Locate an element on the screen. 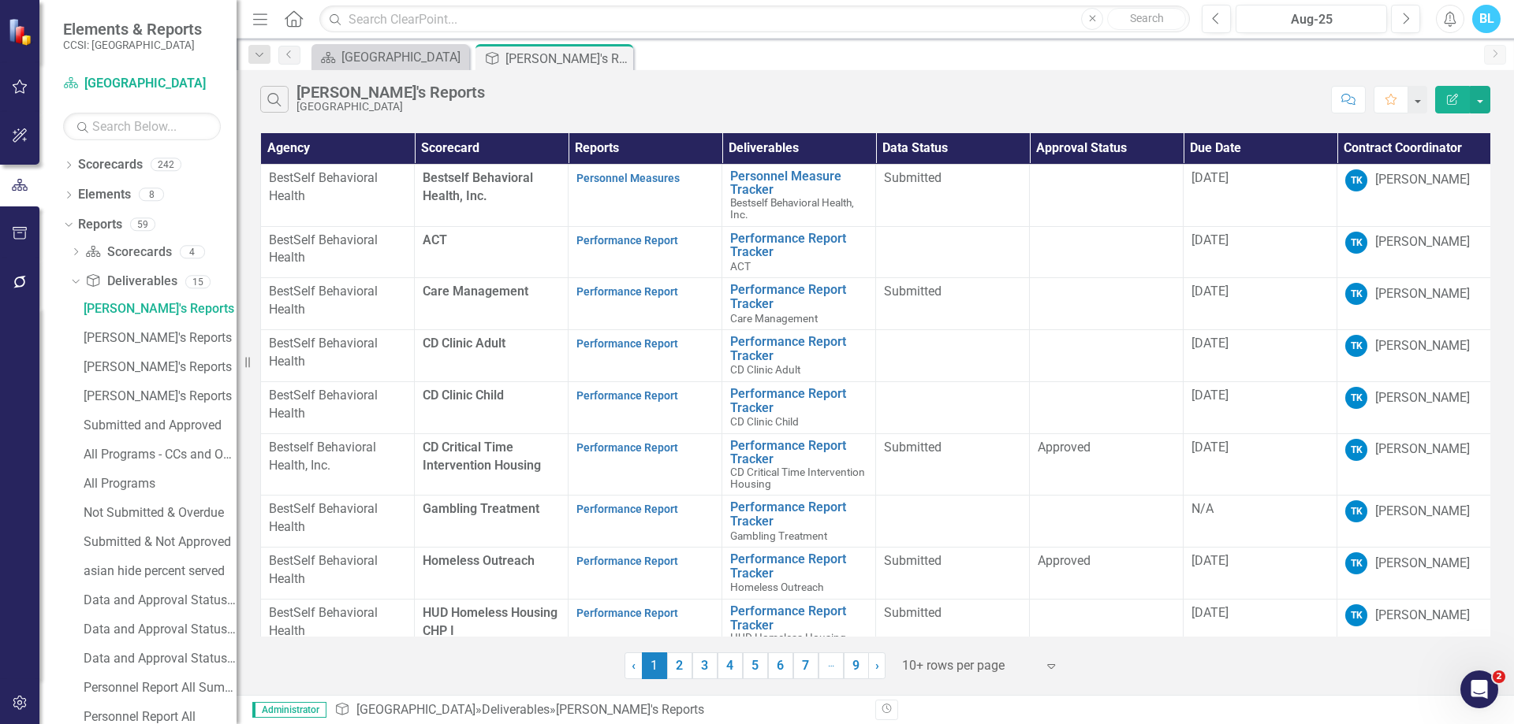 This screenshot has height=724, width=1514. a: Reports is located at coordinates (100, 225).